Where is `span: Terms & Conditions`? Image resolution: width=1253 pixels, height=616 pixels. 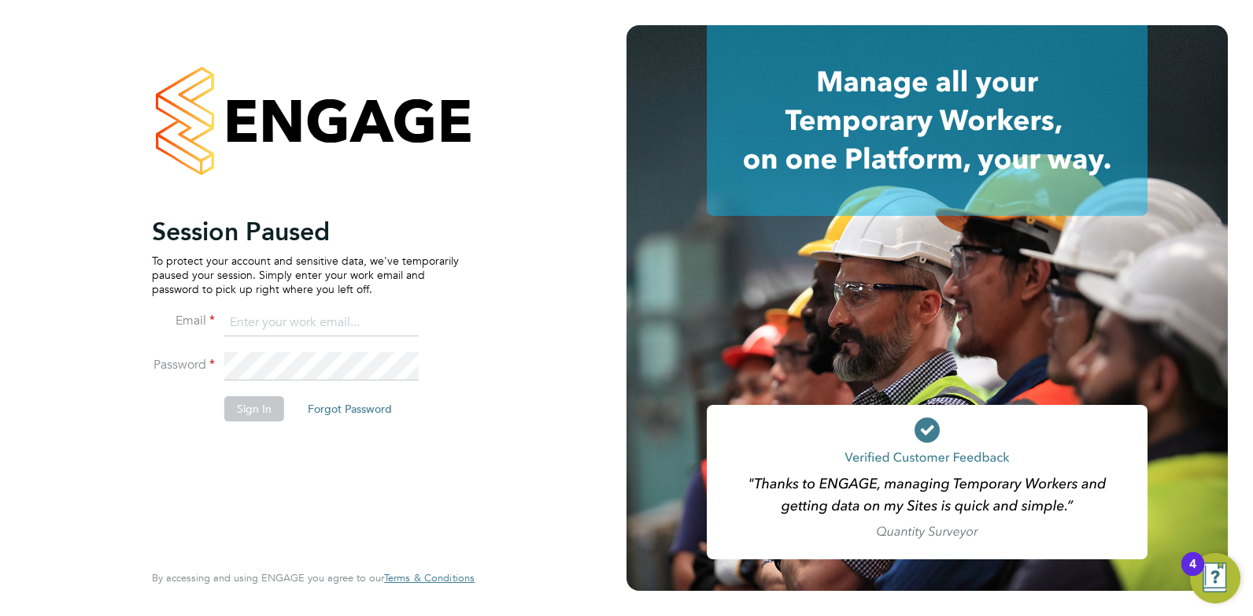
span: Terms & Conditions is located at coordinates (429, 577).